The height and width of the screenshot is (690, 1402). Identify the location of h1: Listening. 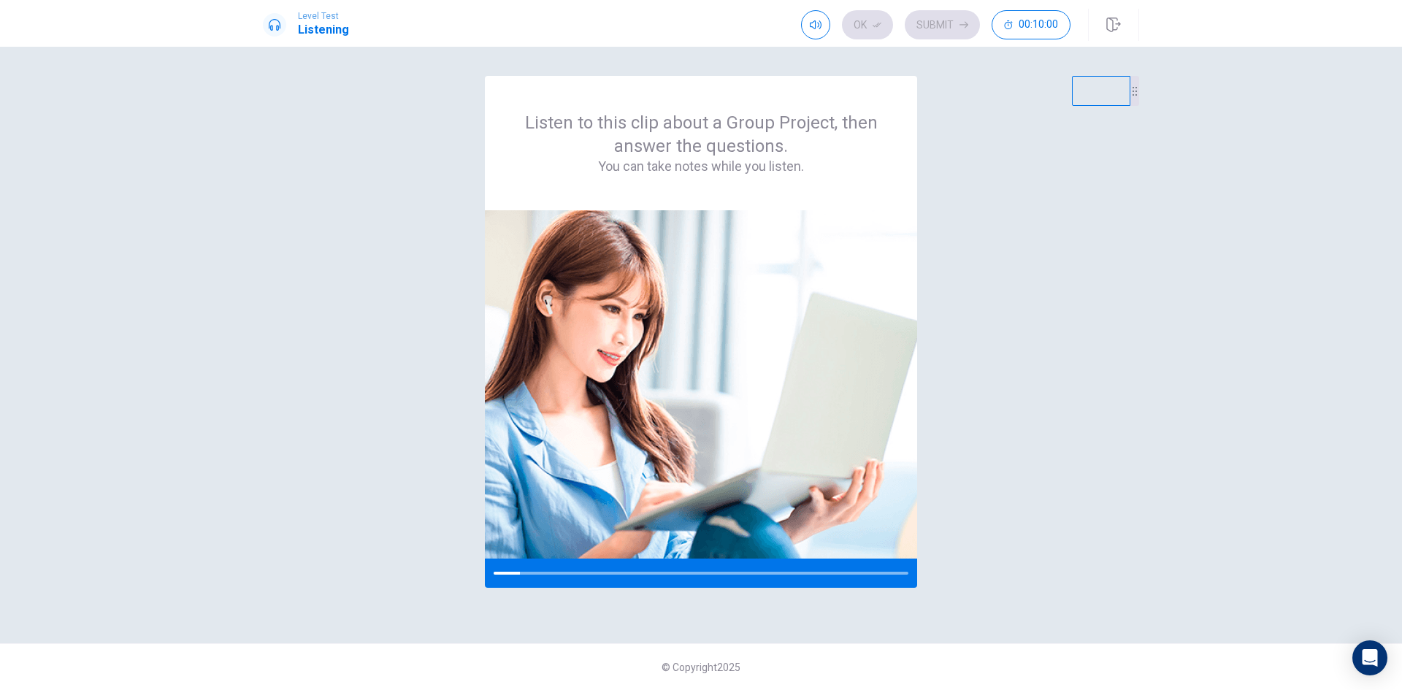
(323, 30).